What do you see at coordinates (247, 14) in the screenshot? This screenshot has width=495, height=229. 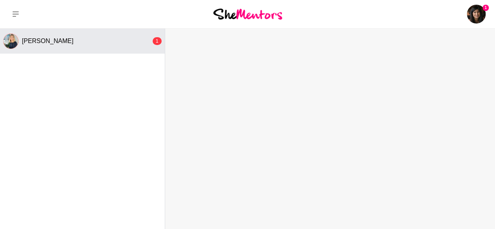 I see `img: She Mentors Logo` at bounding box center [247, 14].